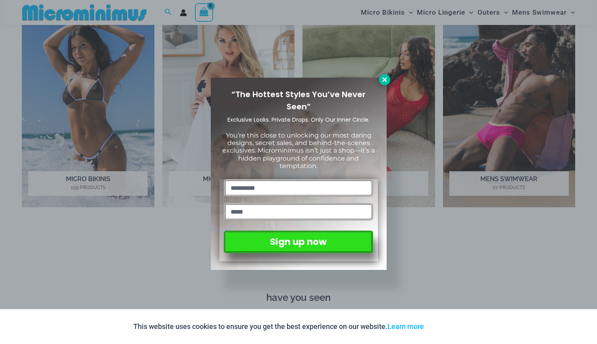  What do you see at coordinates (298, 242) in the screenshot?
I see `button: Sign up now` at bounding box center [298, 242].